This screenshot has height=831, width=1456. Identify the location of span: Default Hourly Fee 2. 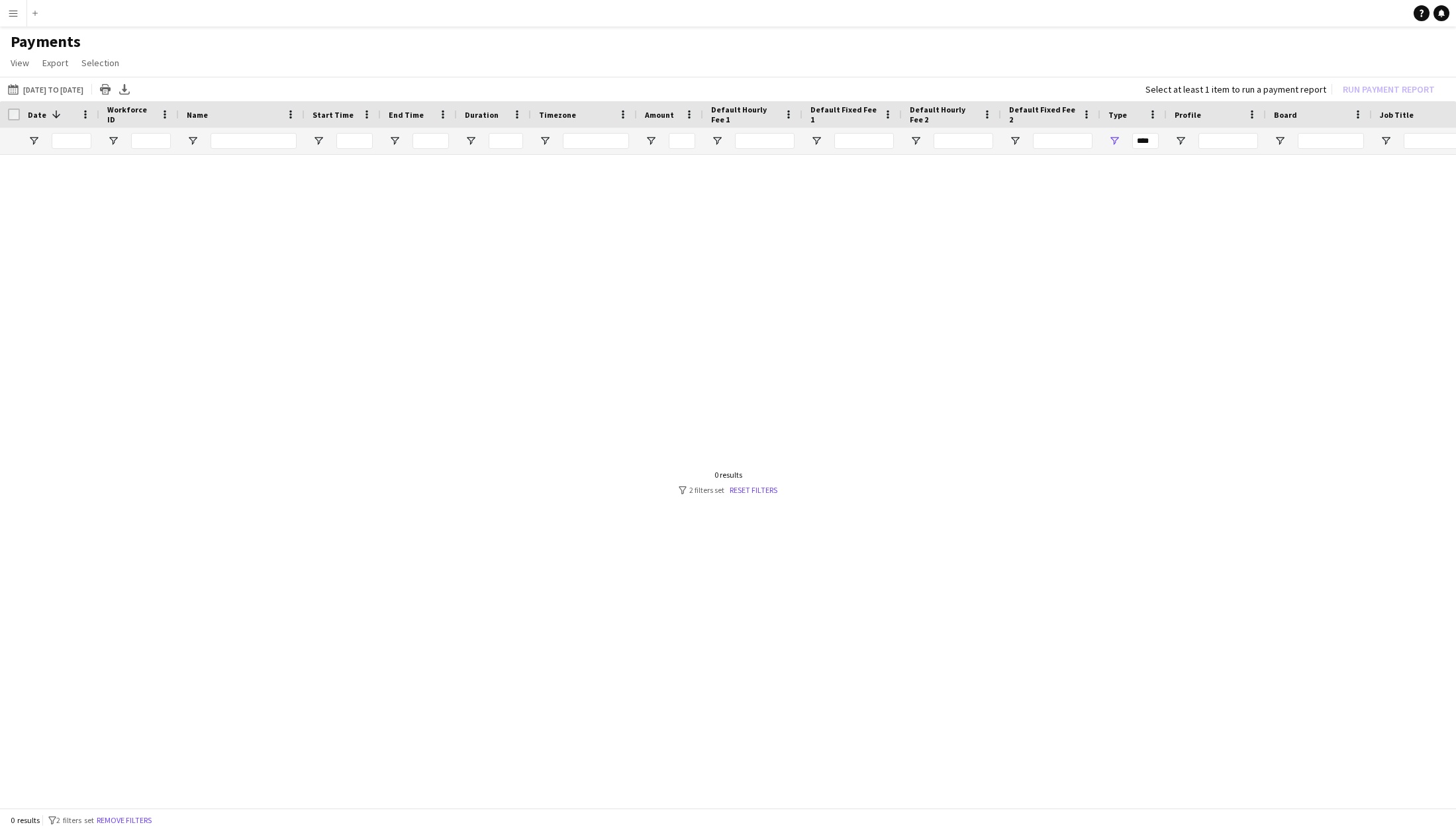
(944, 114).